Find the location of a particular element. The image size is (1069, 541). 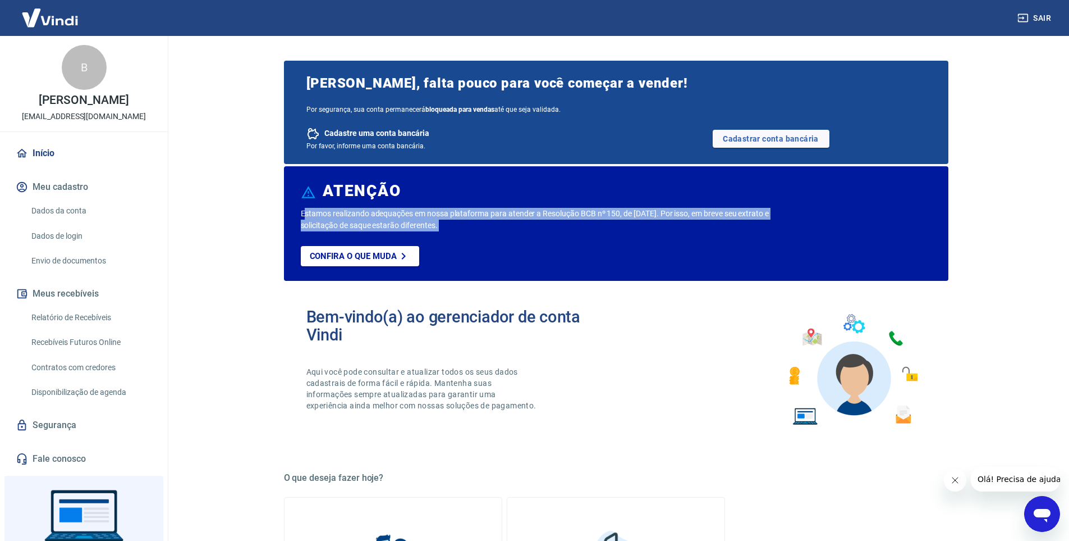

button: Meu cadastro is located at coordinates (84, 187).